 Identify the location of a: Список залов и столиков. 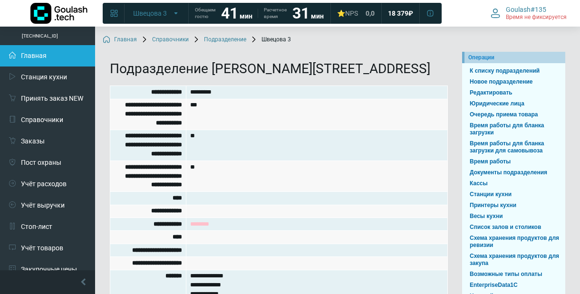
(513, 227).